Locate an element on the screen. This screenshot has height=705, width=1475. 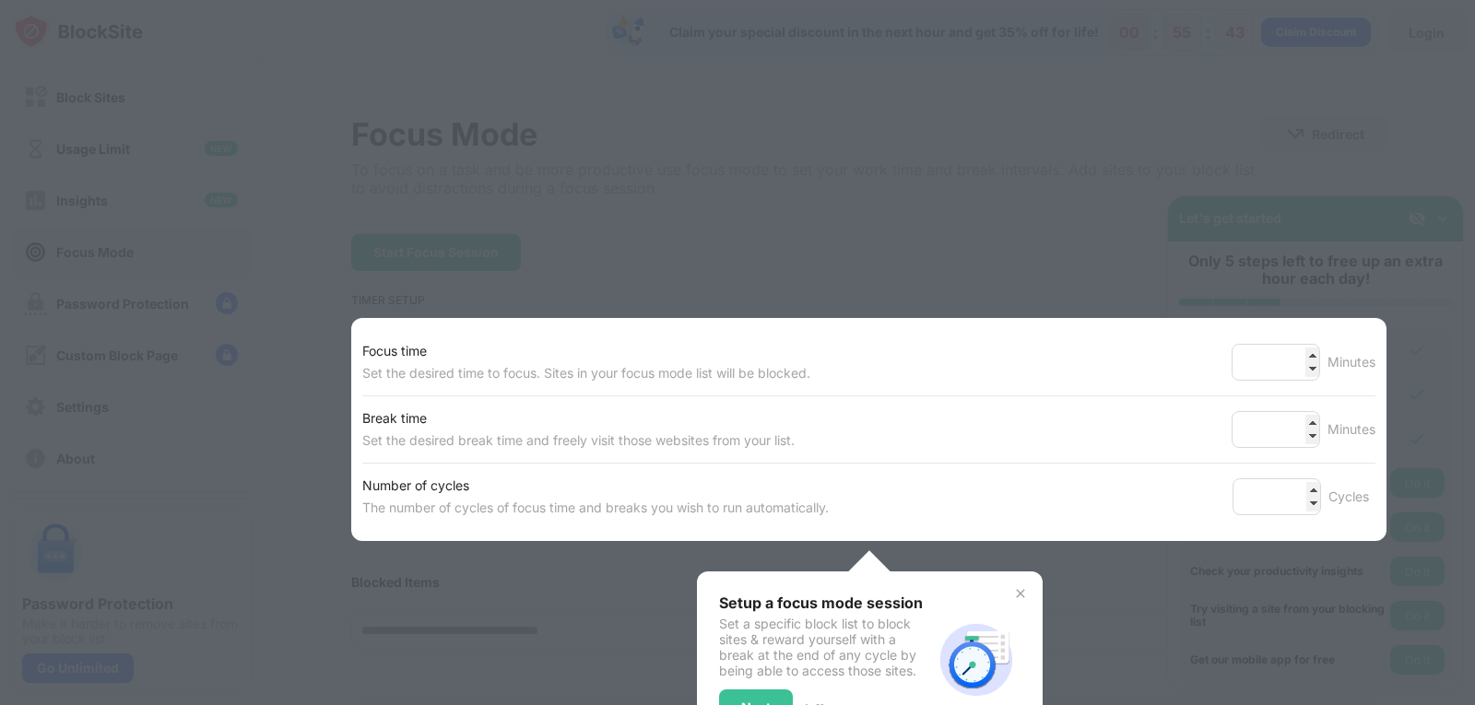
div: Break time is located at coordinates (578, 419).